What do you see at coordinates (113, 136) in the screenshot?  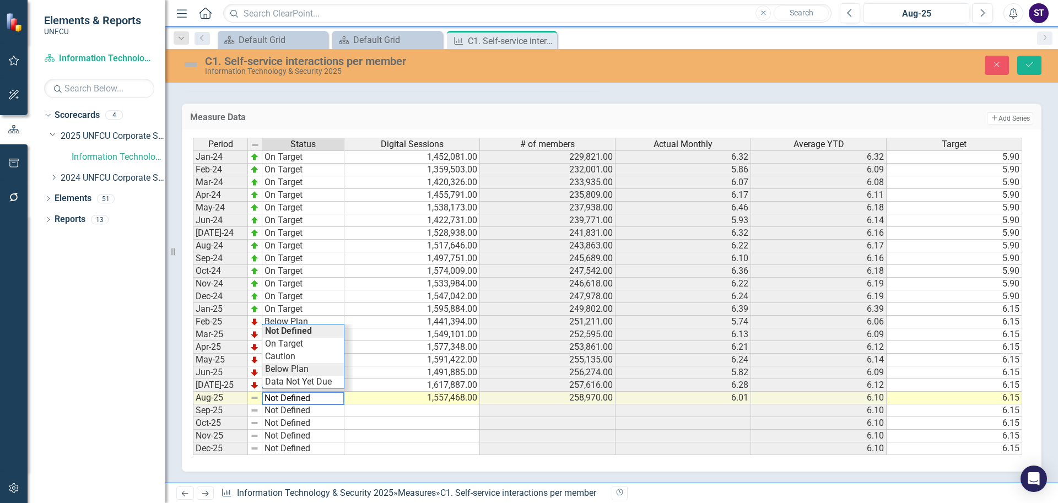 I see `a: 2025 UNFCU Corporate Scorecard` at bounding box center [113, 136].